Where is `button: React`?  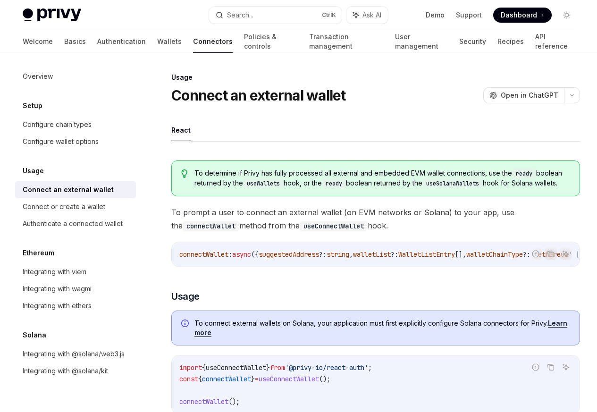
button: React is located at coordinates (181, 130).